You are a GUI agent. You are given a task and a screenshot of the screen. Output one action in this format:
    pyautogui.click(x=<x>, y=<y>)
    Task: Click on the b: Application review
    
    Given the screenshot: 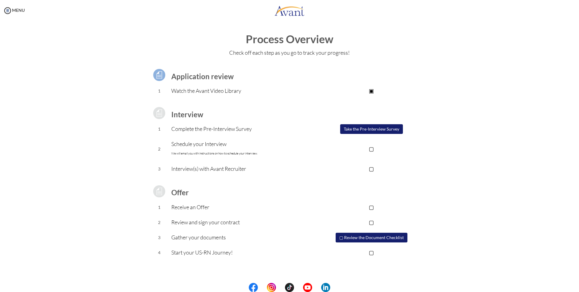 What is the action you would take?
    pyautogui.click(x=202, y=76)
    